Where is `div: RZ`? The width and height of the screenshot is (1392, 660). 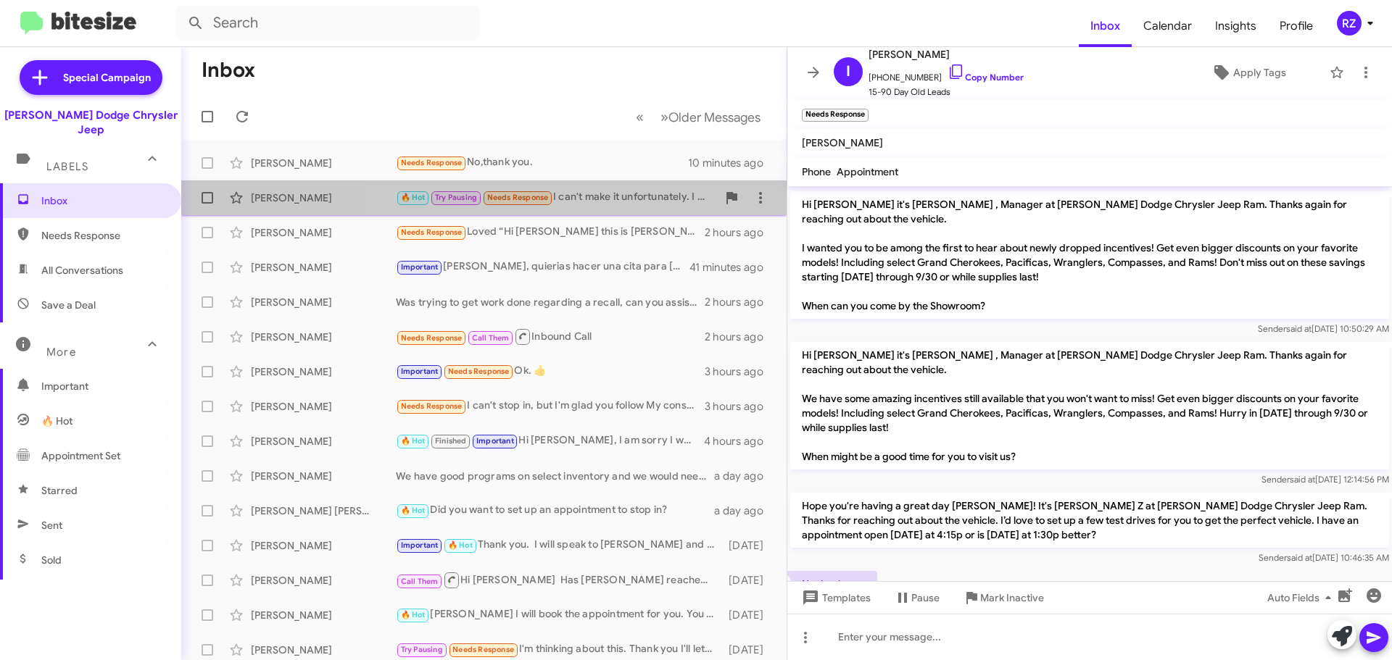
div: RZ is located at coordinates (1349, 23).